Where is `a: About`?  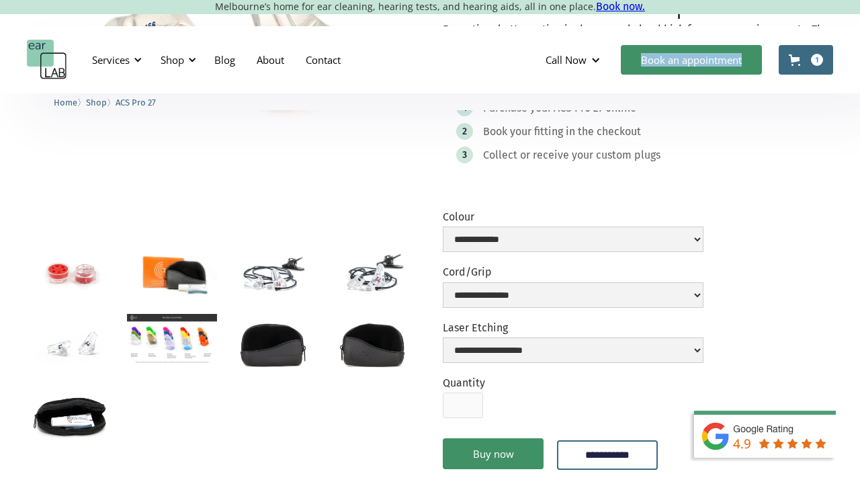
a: About is located at coordinates (270, 60).